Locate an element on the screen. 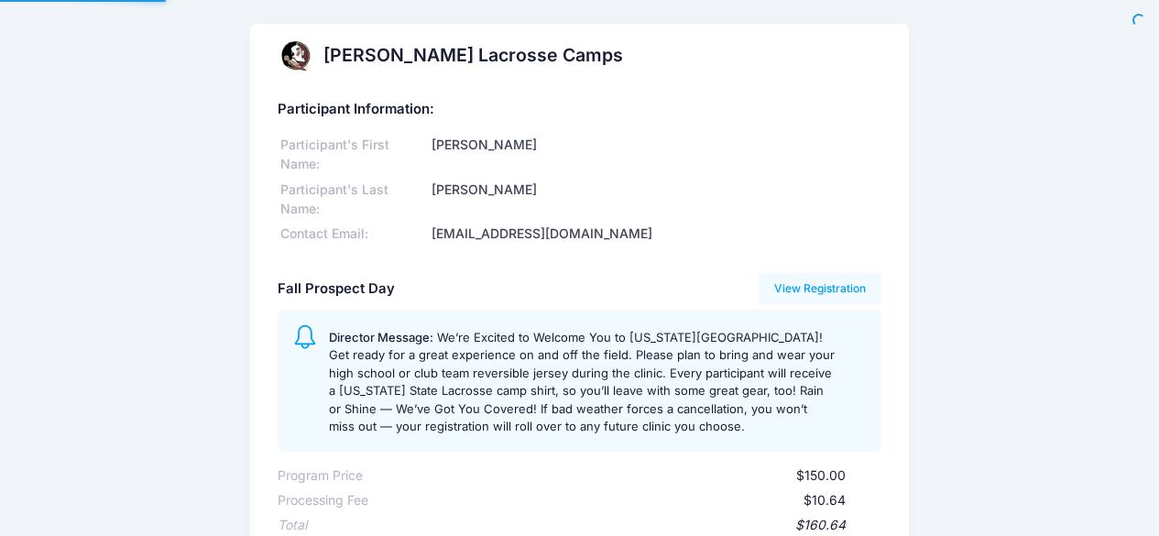 This screenshot has height=536, width=1159. span: $150.00 is located at coordinates (821, 475).